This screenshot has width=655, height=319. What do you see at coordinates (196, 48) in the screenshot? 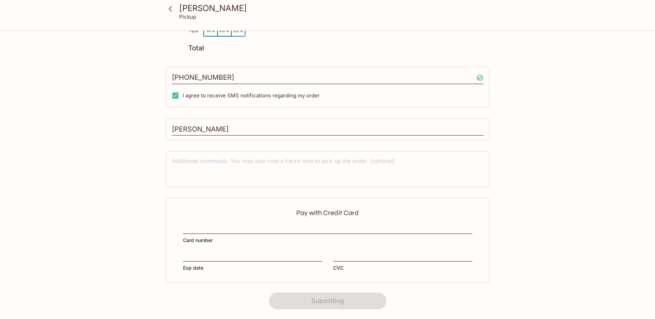
I see `p: Total` at bounding box center [196, 48].